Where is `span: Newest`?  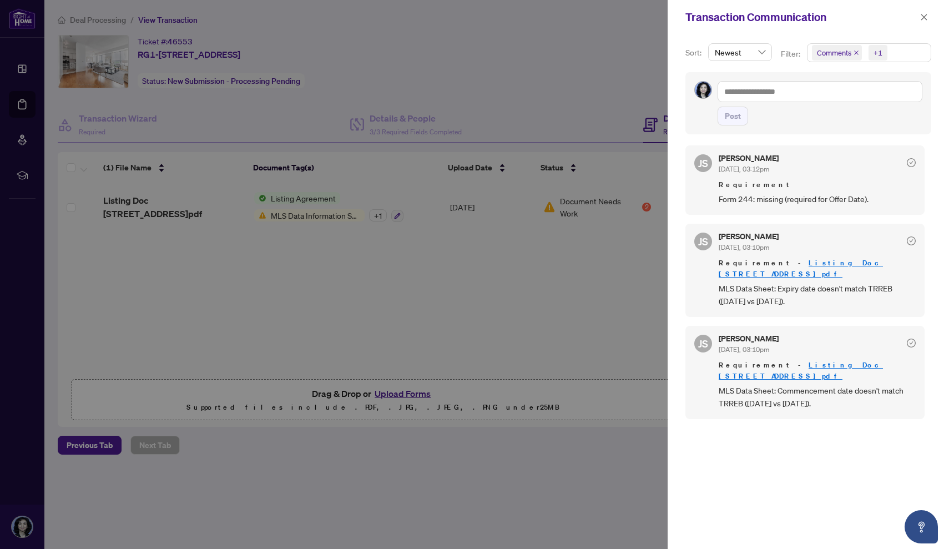 span: Newest is located at coordinates (740, 52).